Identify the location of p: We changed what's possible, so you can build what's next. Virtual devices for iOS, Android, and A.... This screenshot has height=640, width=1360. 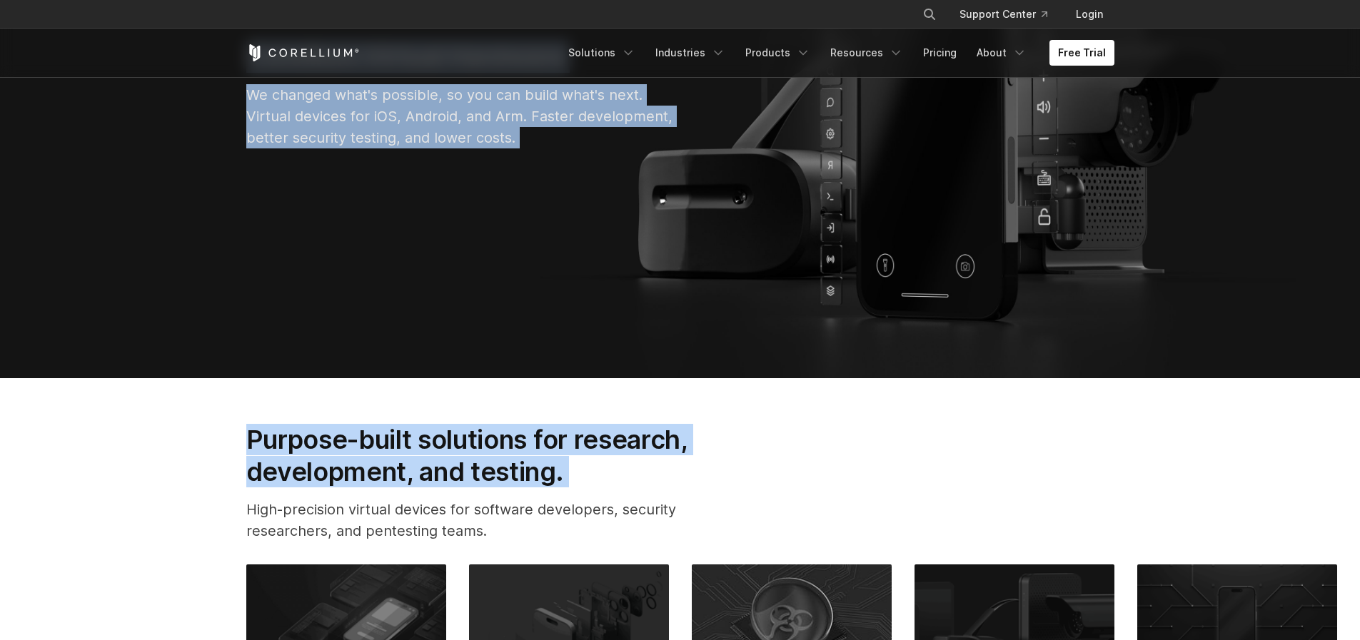
(460, 116).